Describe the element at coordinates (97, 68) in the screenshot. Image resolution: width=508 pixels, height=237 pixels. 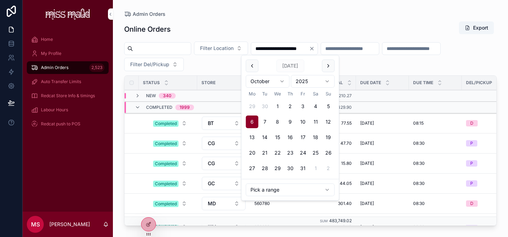
I see `div: 2,523` at that location.